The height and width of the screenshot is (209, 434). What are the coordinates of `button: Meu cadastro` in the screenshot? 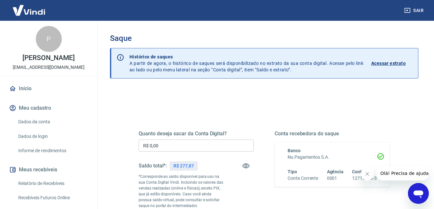 It's located at (48, 108).